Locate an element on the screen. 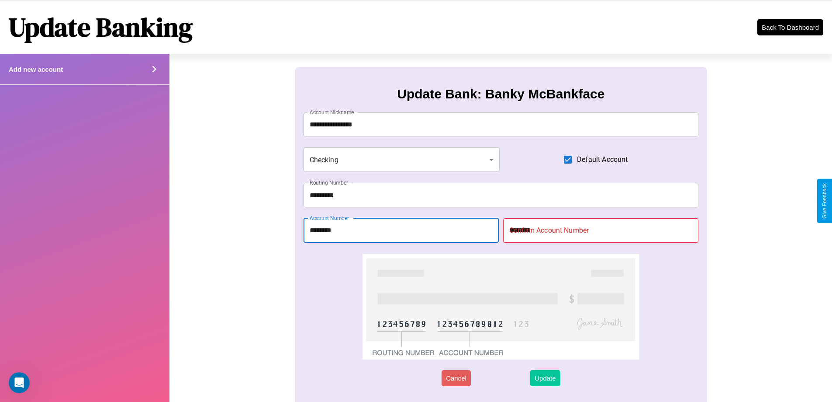 The height and width of the screenshot is (402, 832). label: Account Number is located at coordinates (329, 218).